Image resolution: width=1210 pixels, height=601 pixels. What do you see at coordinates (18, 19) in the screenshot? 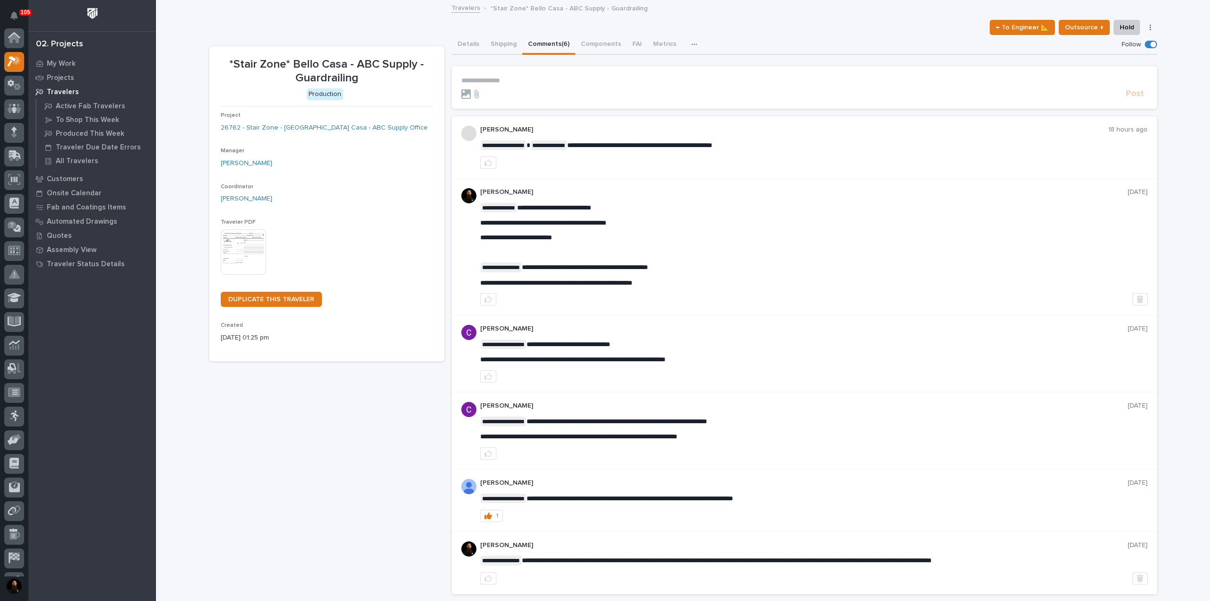
I see `div: Notifications105` at bounding box center [18, 19].